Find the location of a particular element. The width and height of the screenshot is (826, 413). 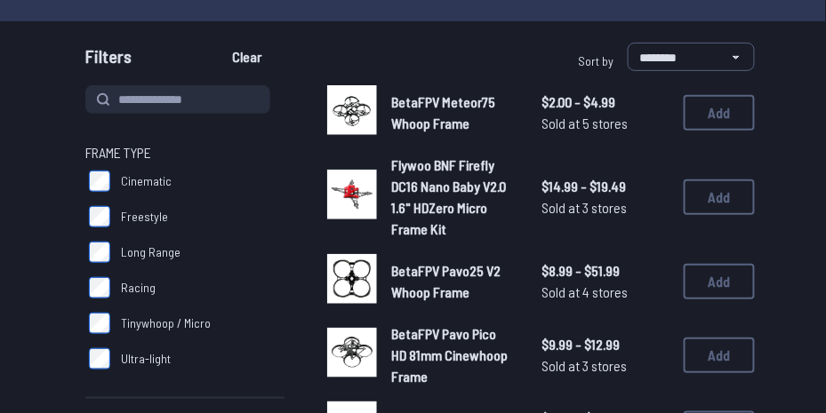

span: Racing is located at coordinates (138, 288).